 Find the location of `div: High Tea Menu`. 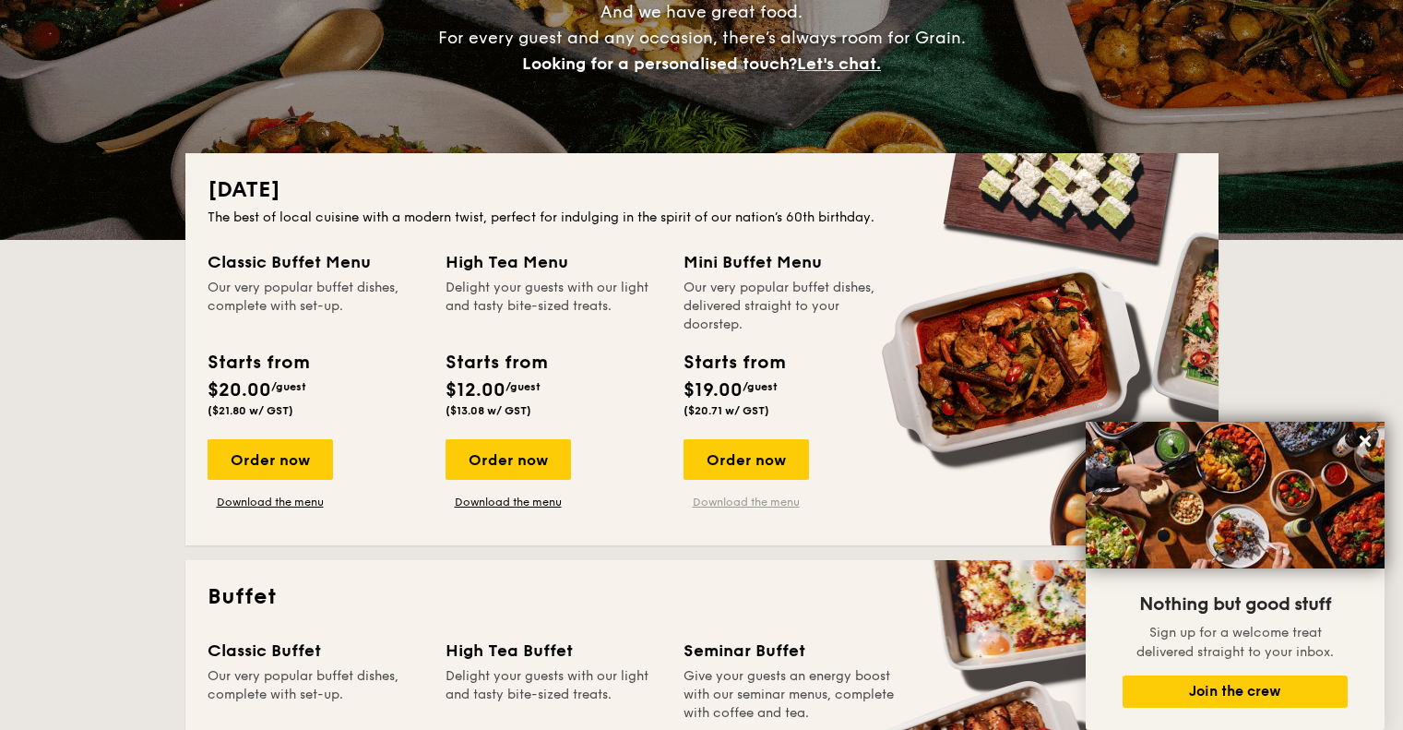

div: High Tea Menu is located at coordinates (554, 262).